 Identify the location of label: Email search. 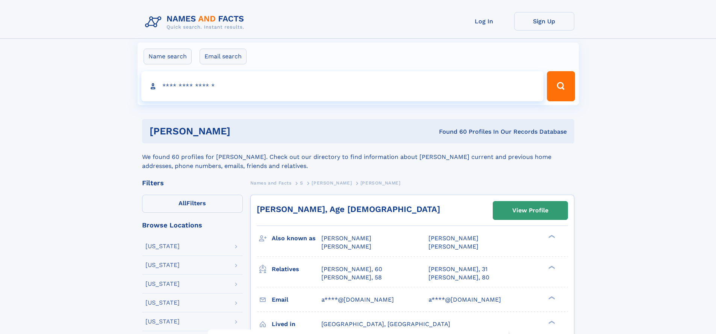
(223, 56).